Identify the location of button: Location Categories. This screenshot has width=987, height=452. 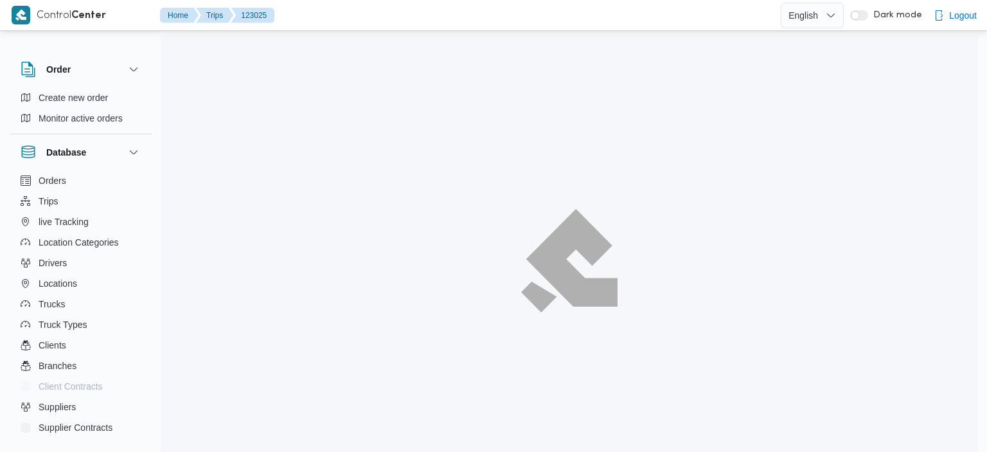
(81, 242).